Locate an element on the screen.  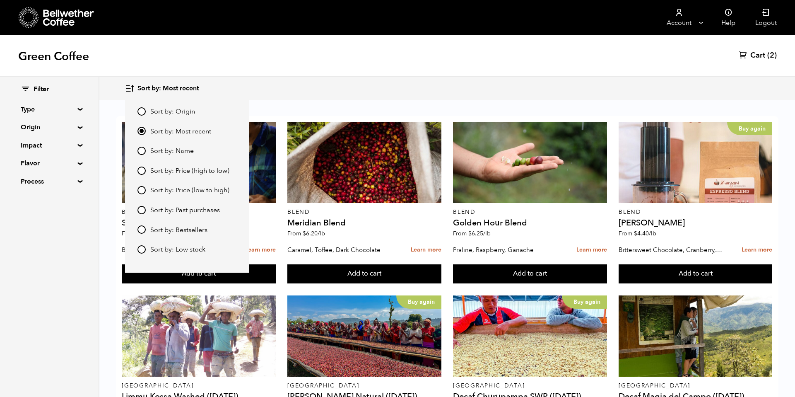
div: v 4.0.25 is located at coordinates (32, 17).